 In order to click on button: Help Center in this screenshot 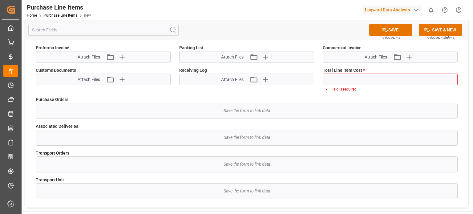, I will do `click(444, 10)`.